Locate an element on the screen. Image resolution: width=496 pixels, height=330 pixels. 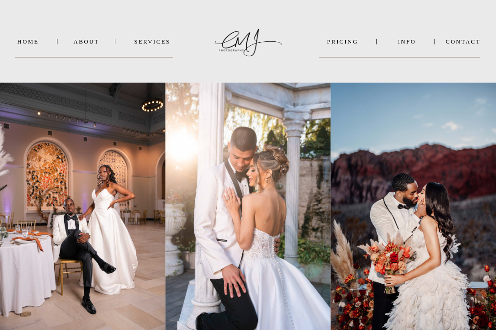
nav: About is located at coordinates (86, 42).